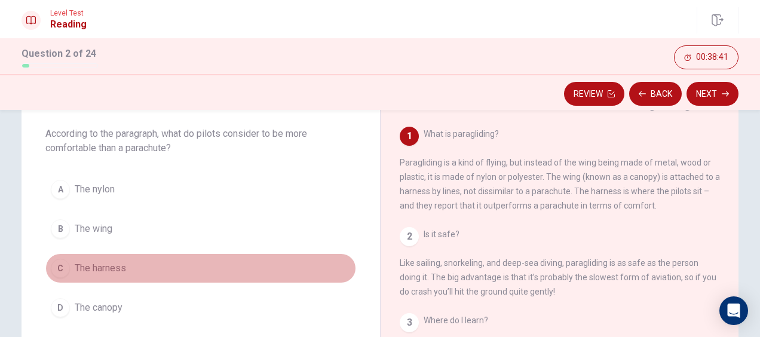  What do you see at coordinates (594, 94) in the screenshot?
I see `button: Review` at bounding box center [594, 94].